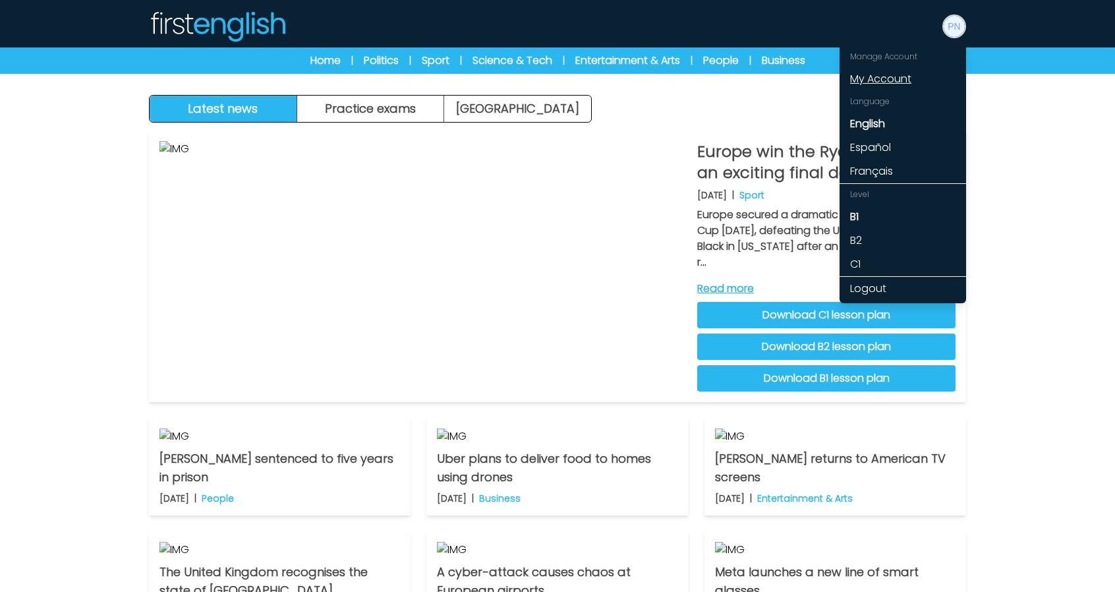 This screenshot has height=592, width=1115. Describe the element at coordinates (903, 79) in the screenshot. I see `a: My Account` at that location.